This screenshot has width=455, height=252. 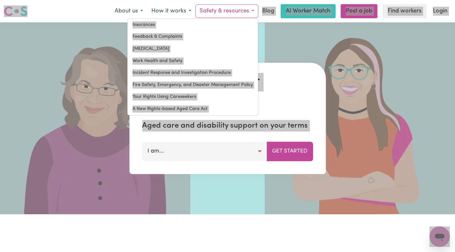 What do you see at coordinates (192, 37) in the screenshot?
I see `a: Feedback & Complaints` at bounding box center [192, 37].